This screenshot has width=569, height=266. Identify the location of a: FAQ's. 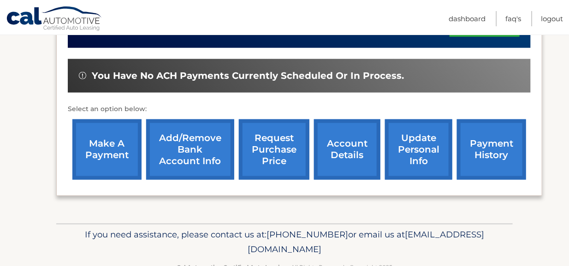
(513, 18).